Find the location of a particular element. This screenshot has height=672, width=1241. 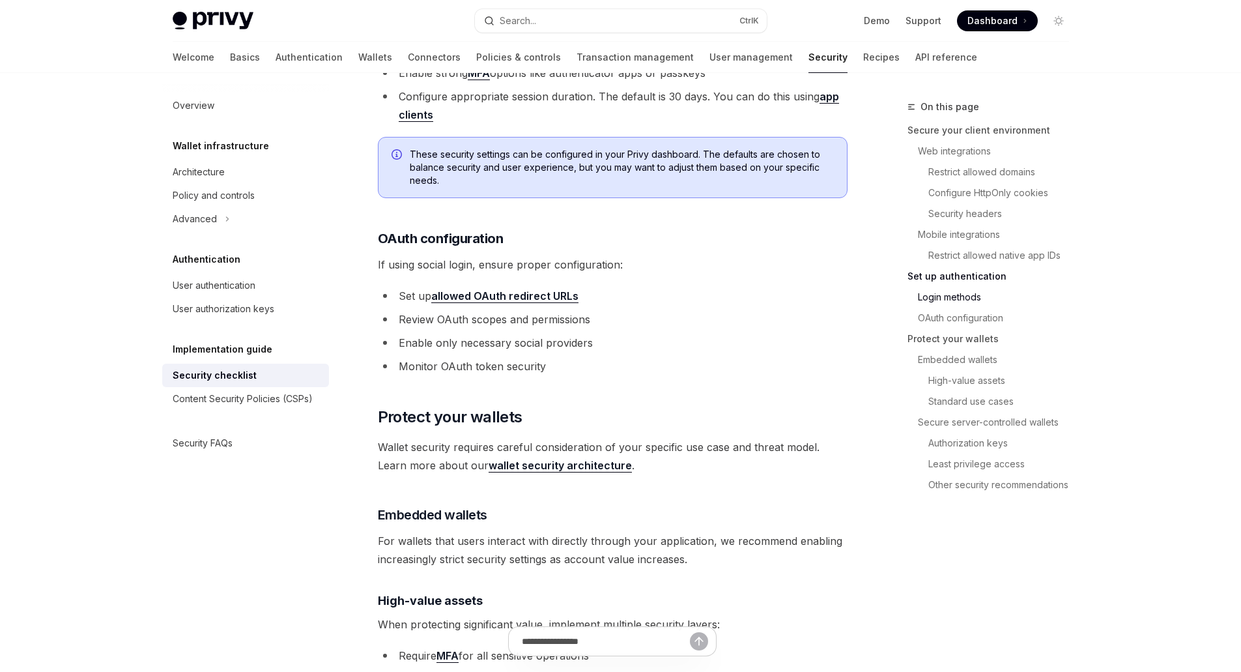

a: Content Security Policies (CSPs) is located at coordinates (246, 399).